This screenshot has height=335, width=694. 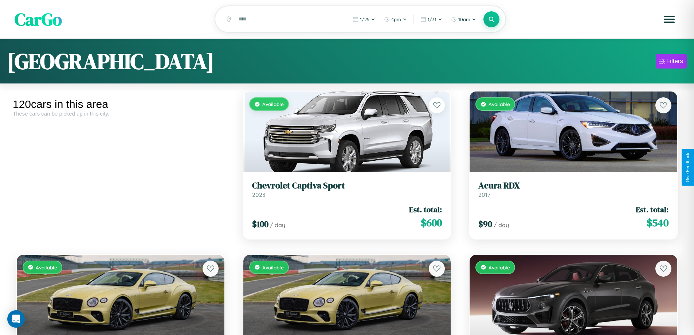 What do you see at coordinates (658, 223) in the screenshot?
I see `span: $ 540` at bounding box center [658, 223].